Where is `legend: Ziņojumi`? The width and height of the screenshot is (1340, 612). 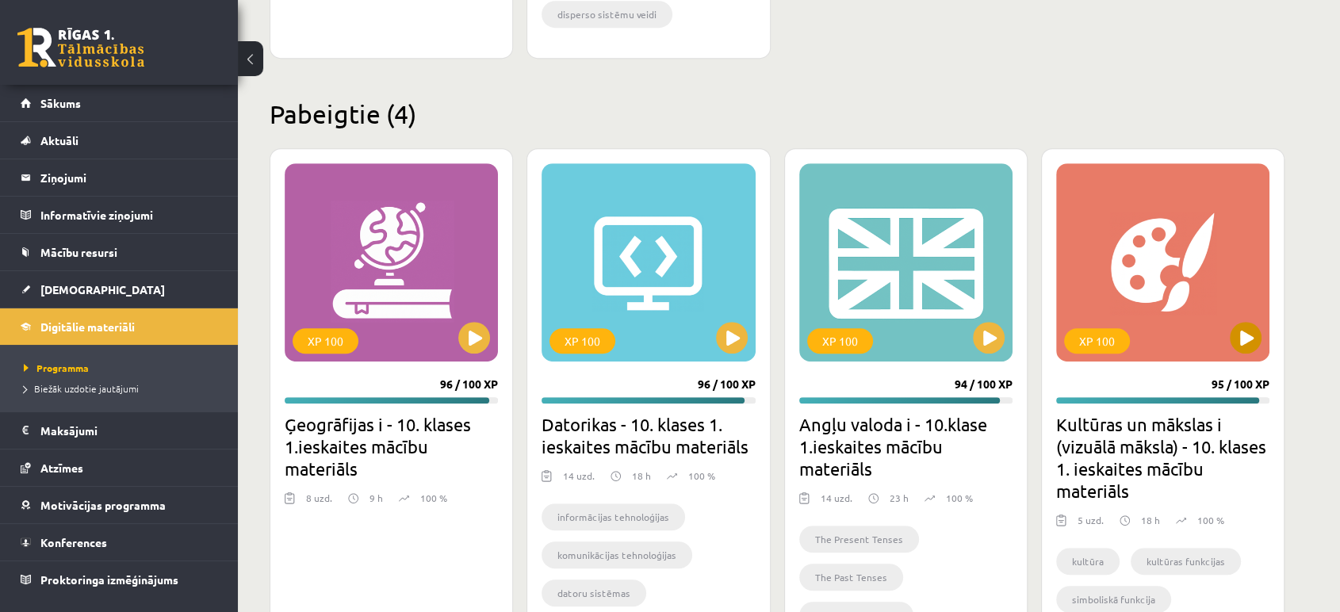
legend: Ziņojumi is located at coordinates (129, 178).